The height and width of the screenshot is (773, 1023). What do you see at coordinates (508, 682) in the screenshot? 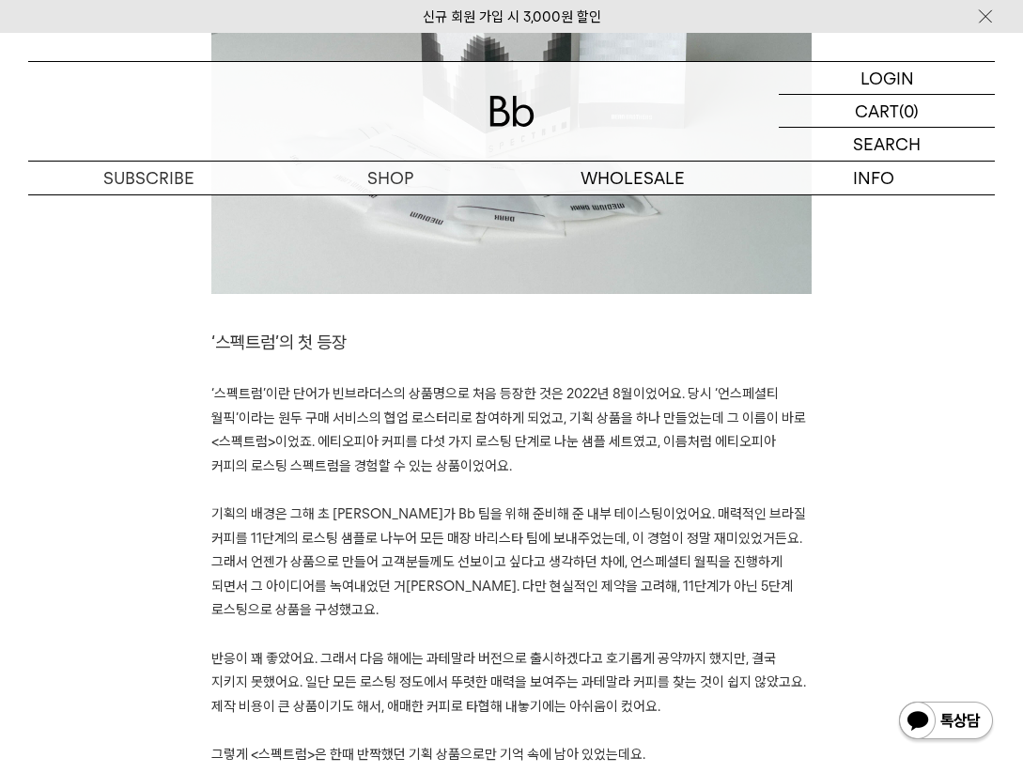
I see `span: 반응이 꽤 좋았어요. 그래서 다음 해에는 과테말라 버전으로 출시하겠다고 호기롭게 공약까지 했지만, 결국 지키지 못했어요. 일단 모든 로스팅 정도에서 뚜렷한 매력을 보여주는 과...` at bounding box center [508, 682].